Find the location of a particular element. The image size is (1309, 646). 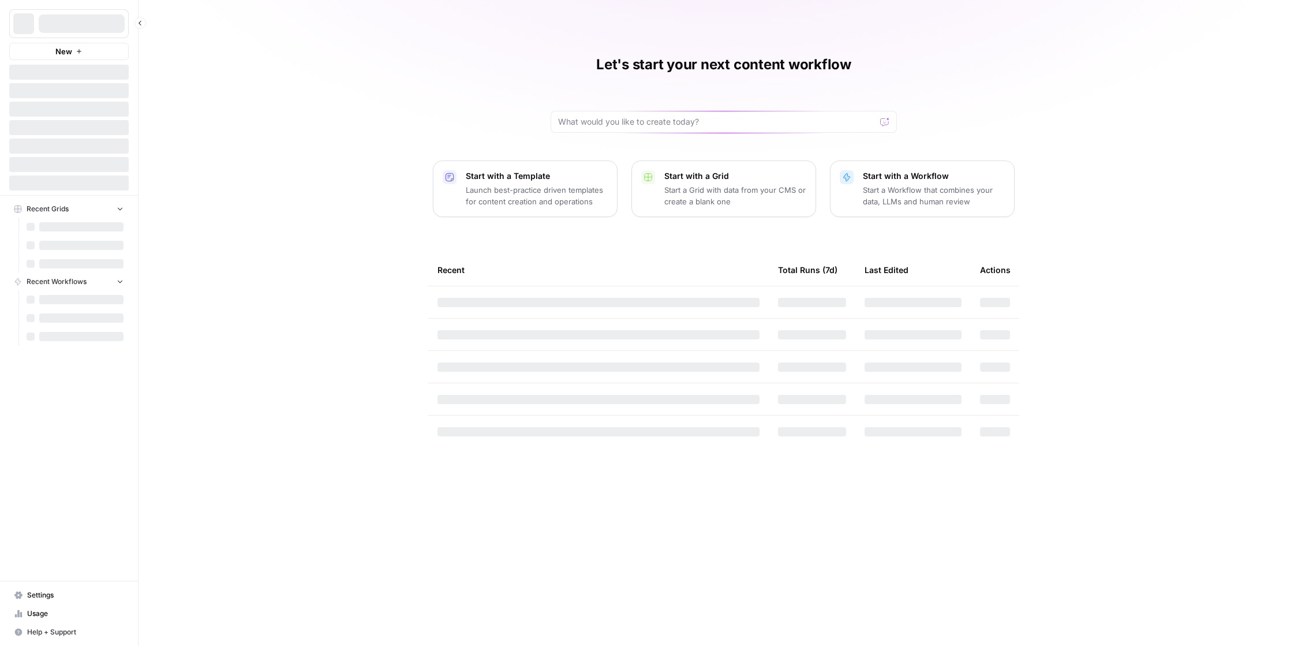

a: Usage is located at coordinates (69, 614).